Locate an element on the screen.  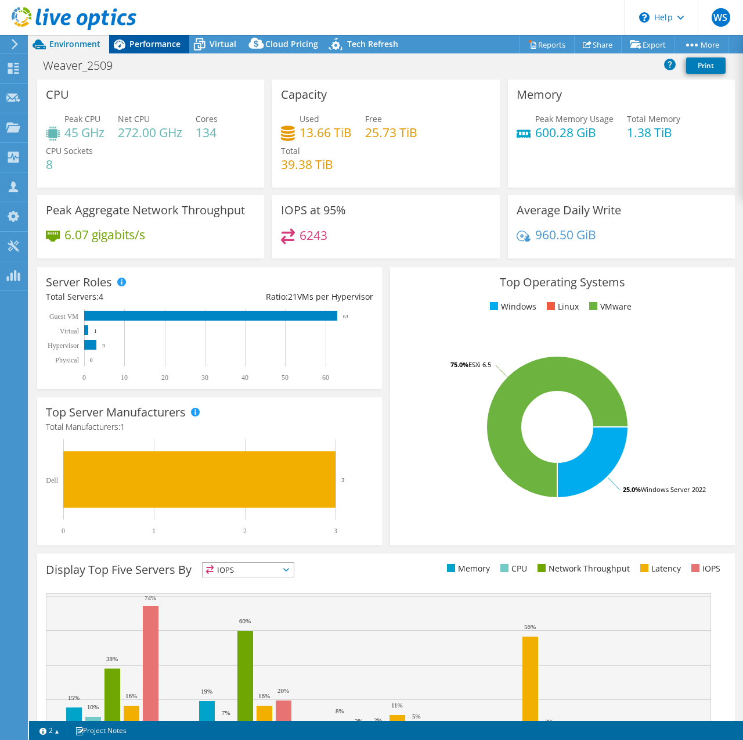
li: Network Throughput is located at coordinates (582, 568).